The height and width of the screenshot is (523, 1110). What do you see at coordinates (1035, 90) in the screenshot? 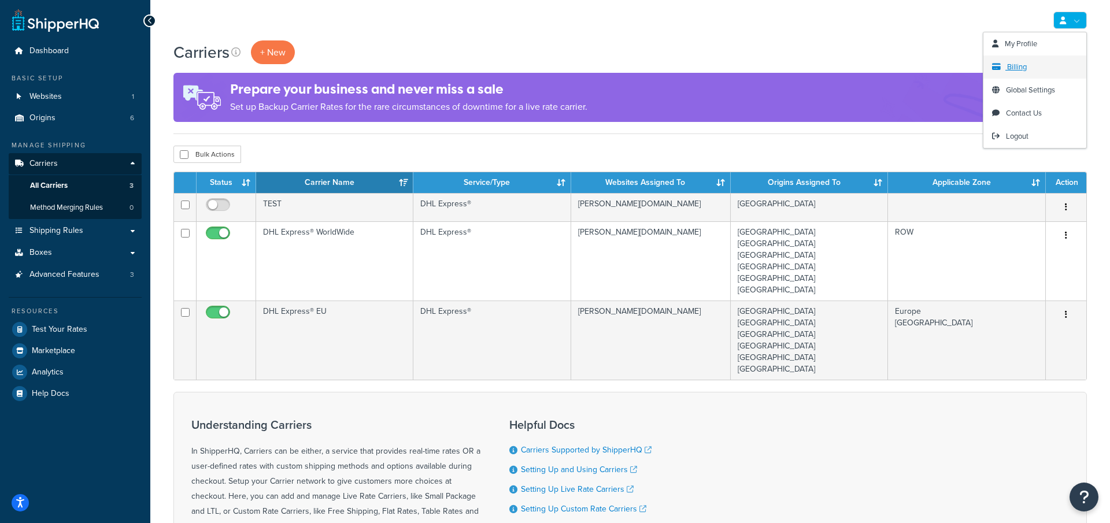
I see `a: Global Settings` at bounding box center [1035, 90].